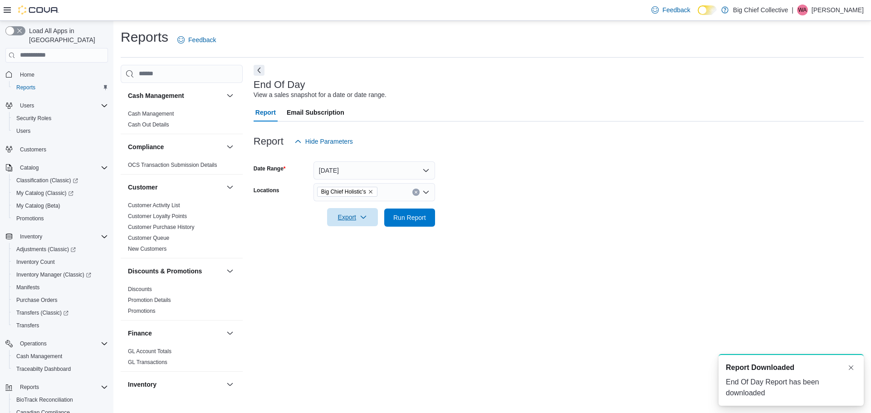 This screenshot has width=871, height=413. What do you see at coordinates (150, 352) in the screenshot?
I see `span: GL Account Totals` at bounding box center [150, 352].